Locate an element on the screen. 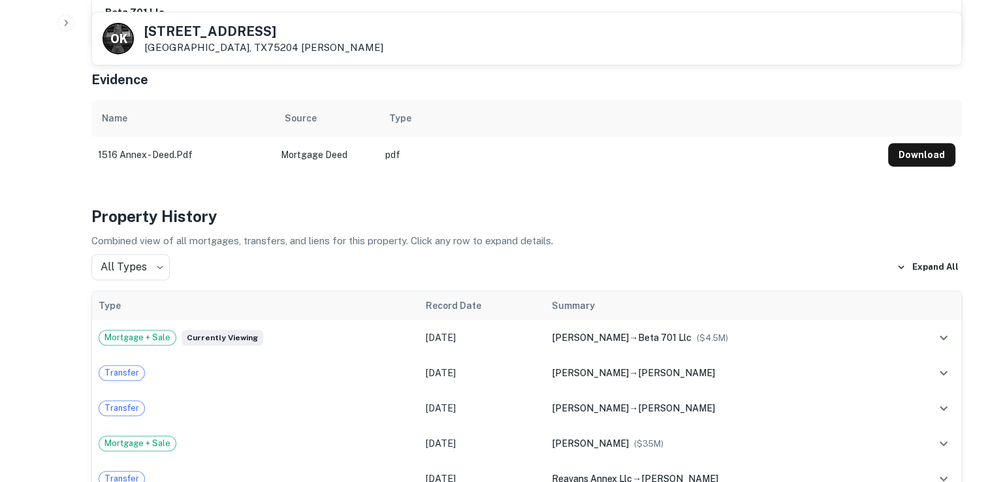 The height and width of the screenshot is (482, 988). h5: Evidence is located at coordinates (119, 80).